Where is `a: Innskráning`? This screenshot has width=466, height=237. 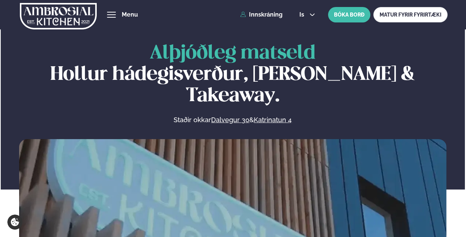 a: Innskráning is located at coordinates (261, 15).